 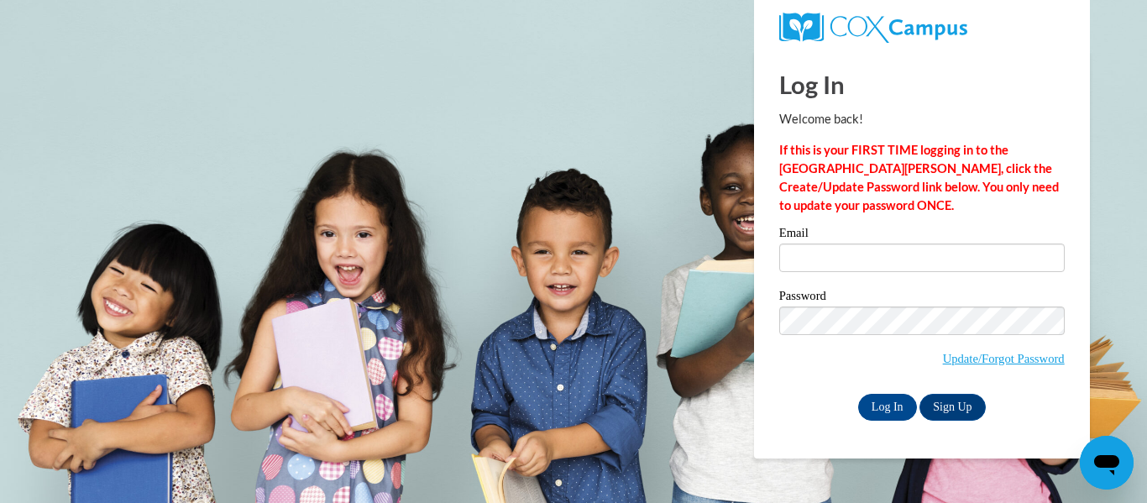 What do you see at coordinates (1004, 359) in the screenshot?
I see `a: Update/Forgot Password` at bounding box center [1004, 359].